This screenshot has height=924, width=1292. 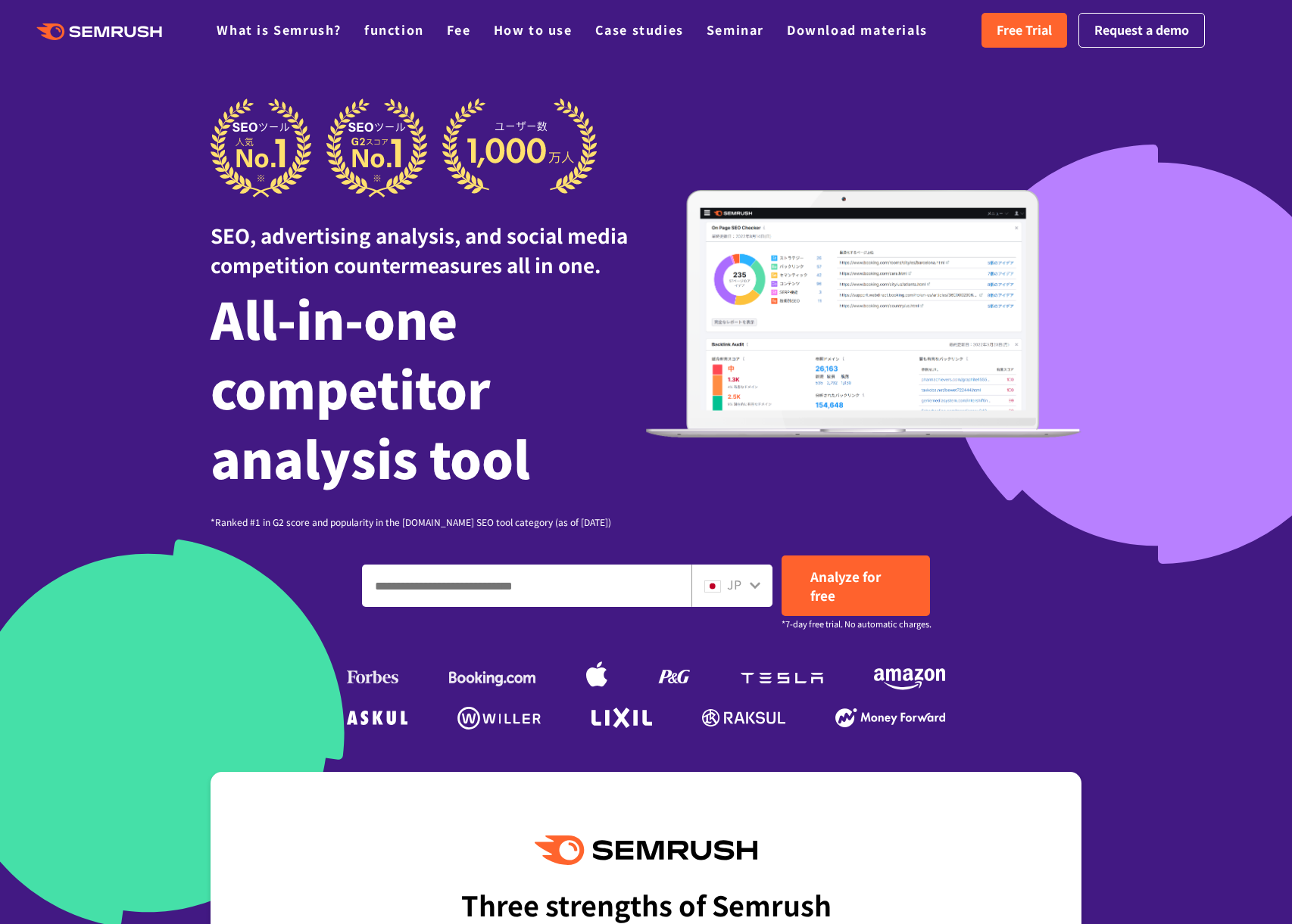 I want to click on font: *7-day free trial. No automatic charges., so click(x=857, y=624).